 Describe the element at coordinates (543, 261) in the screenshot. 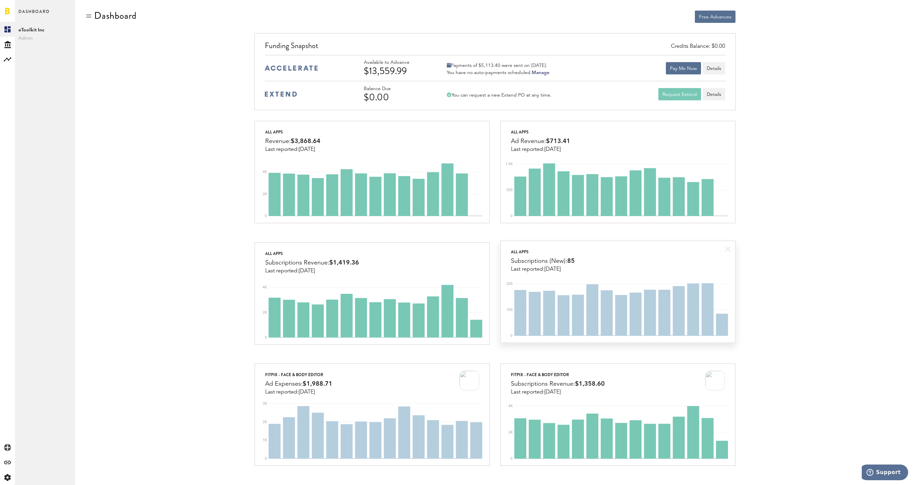

I see `div: Subscriptions (New):` at that location.